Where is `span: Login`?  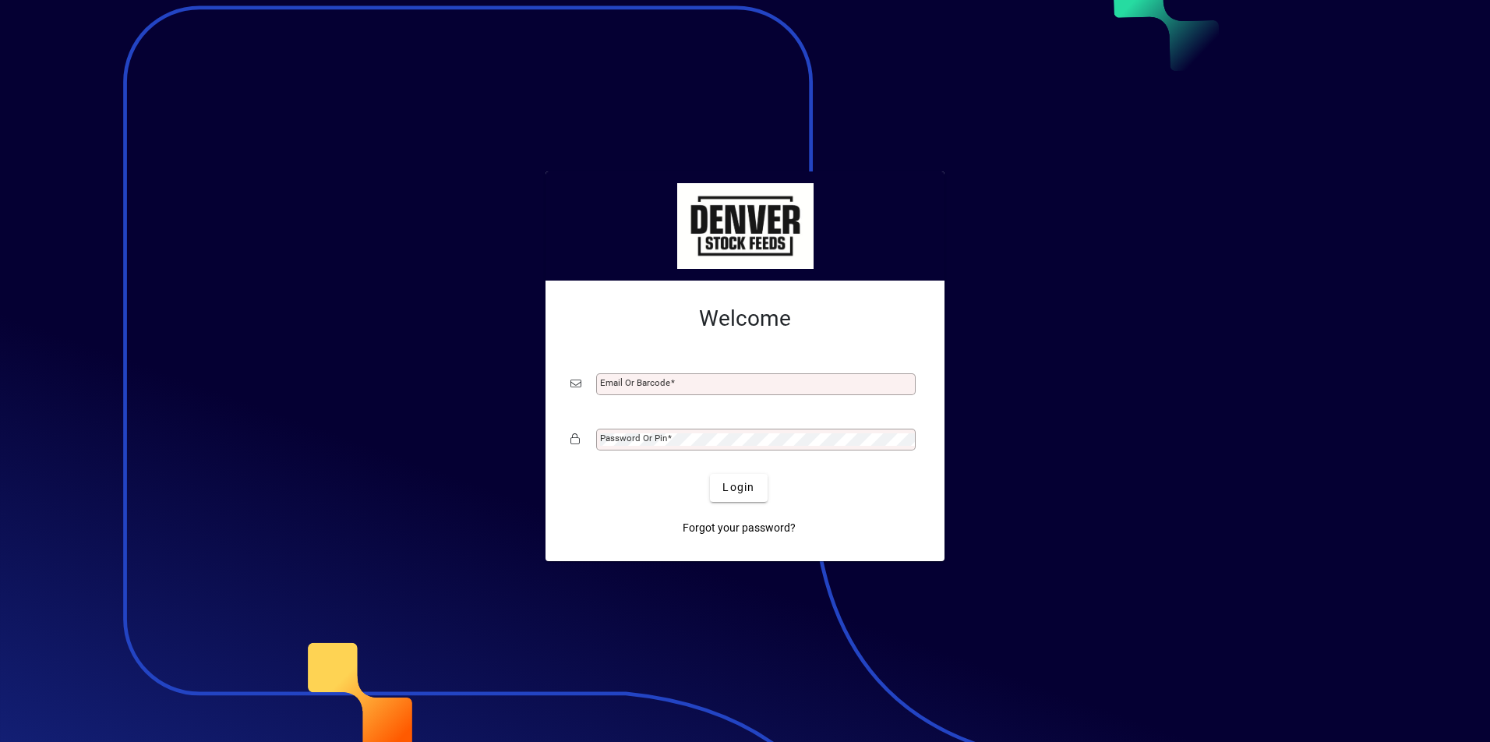 span: Login is located at coordinates (738, 487).